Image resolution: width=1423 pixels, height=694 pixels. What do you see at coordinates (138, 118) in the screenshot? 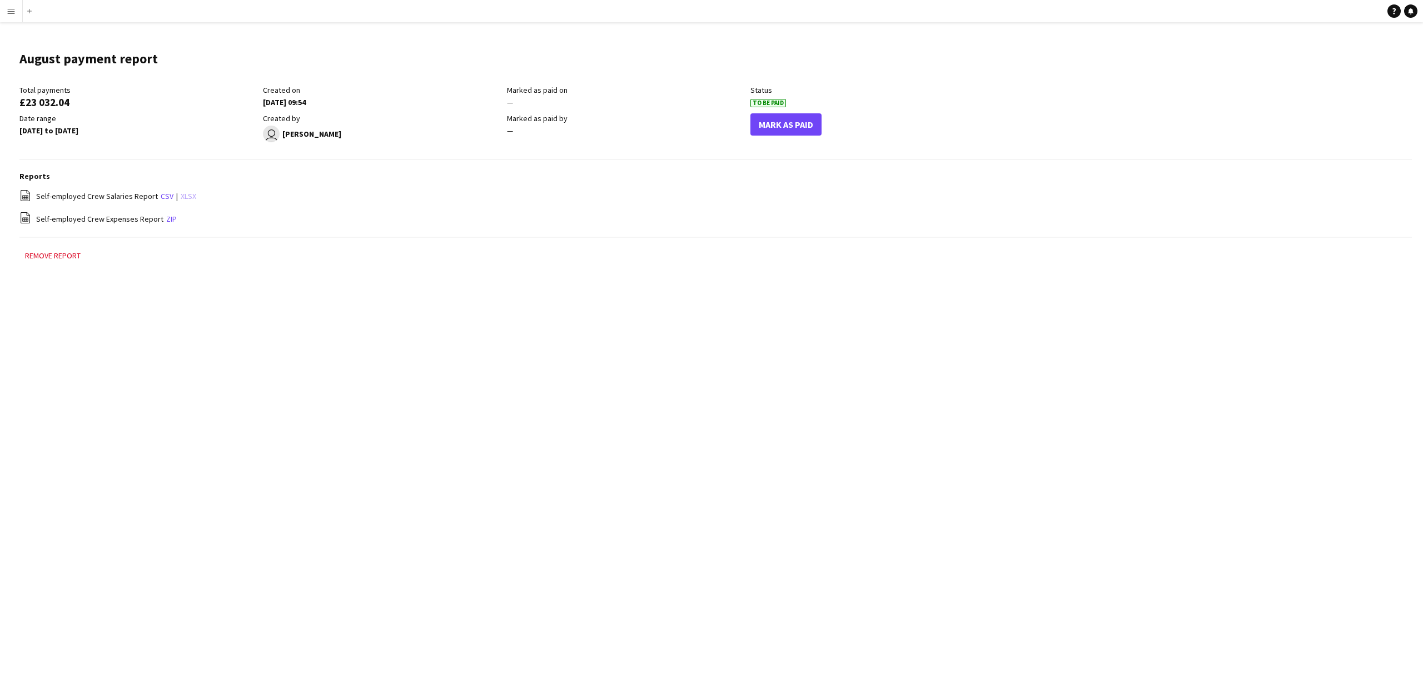
I see `div: Date range` at bounding box center [138, 118].